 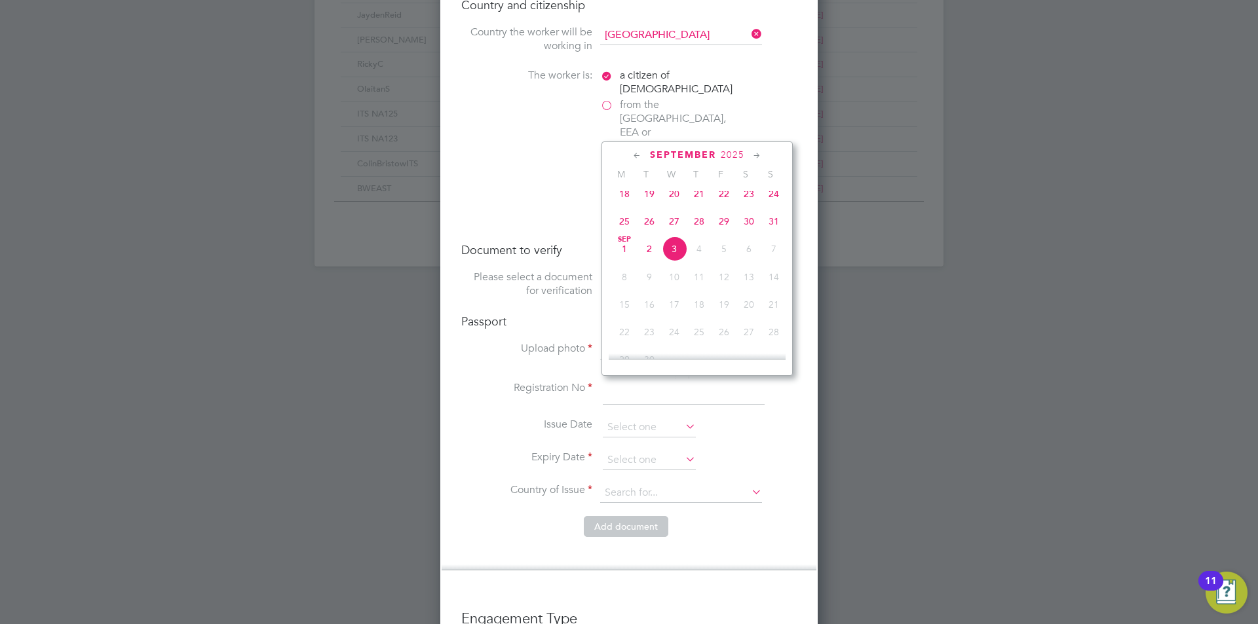 What do you see at coordinates (621, 174) in the screenshot?
I see `span: M` at bounding box center [621, 174].